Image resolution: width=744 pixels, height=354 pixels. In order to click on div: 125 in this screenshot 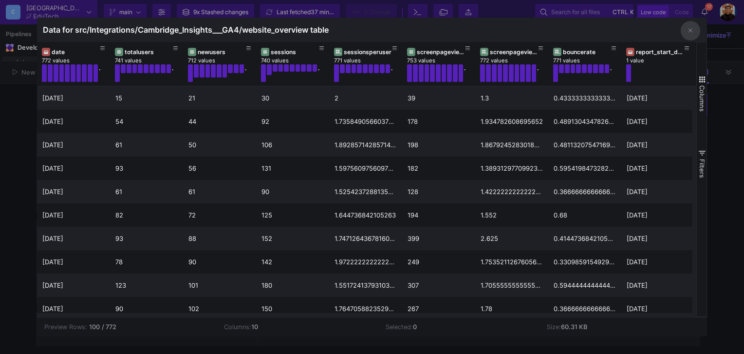, I will do `click(293, 215)`.